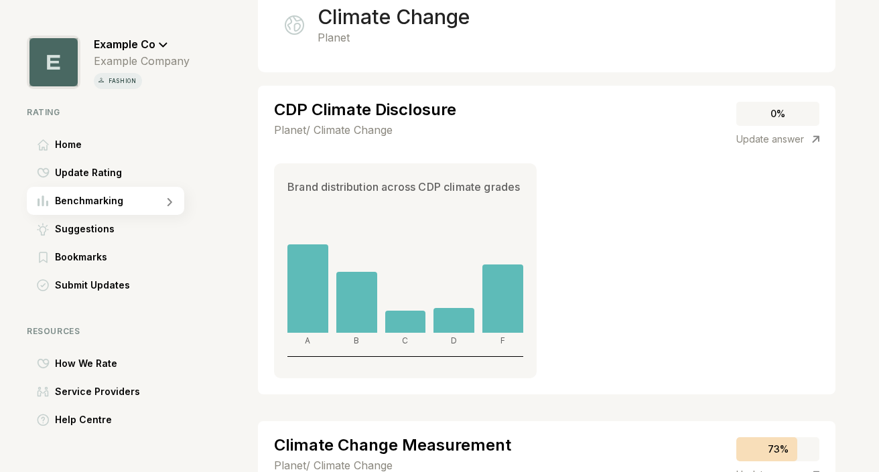 The image size is (879, 472). What do you see at coordinates (43, 364) in the screenshot?
I see `img: How We Rate` at bounding box center [43, 364].